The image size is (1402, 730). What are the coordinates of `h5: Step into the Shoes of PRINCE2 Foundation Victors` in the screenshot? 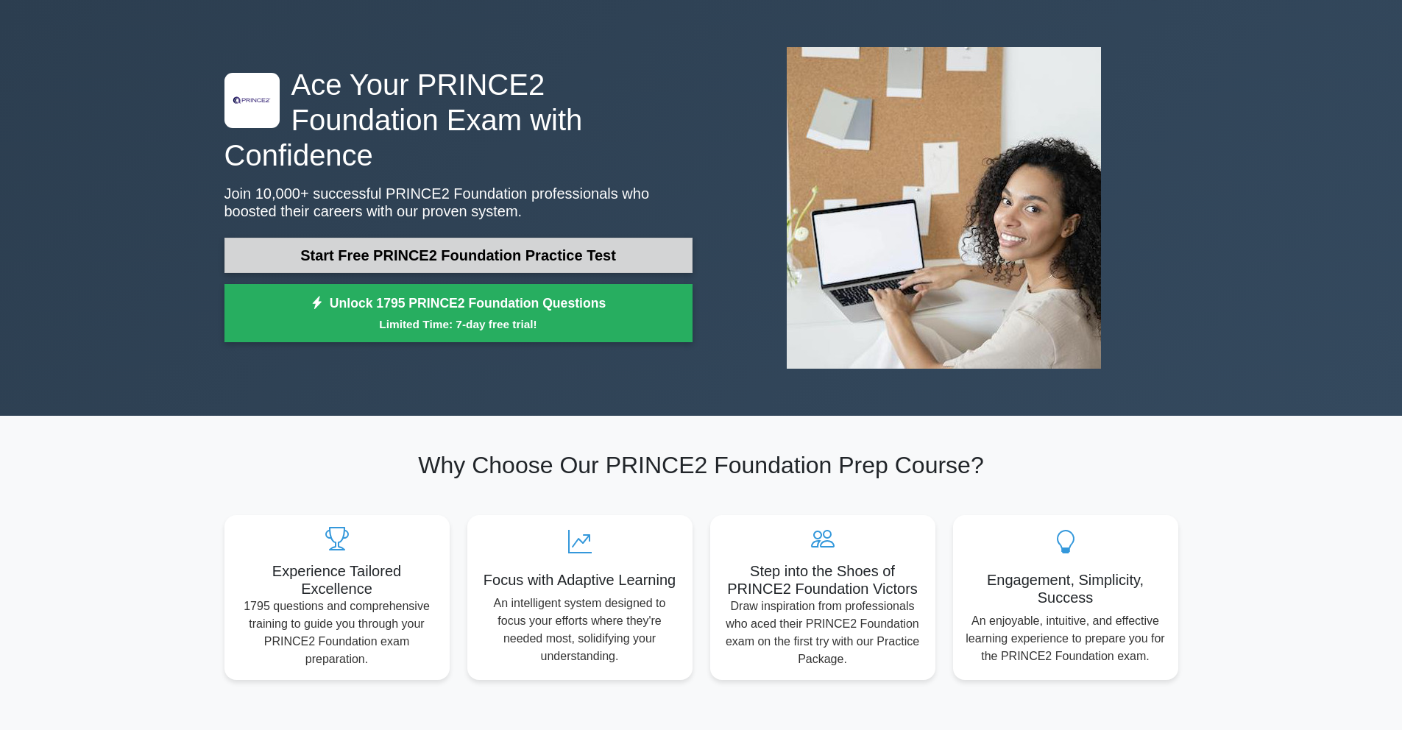 It's located at (823, 580).